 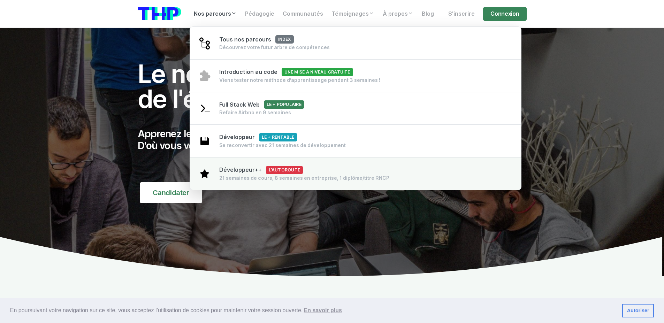 I want to click on a: Connexion, so click(x=505, y=14).